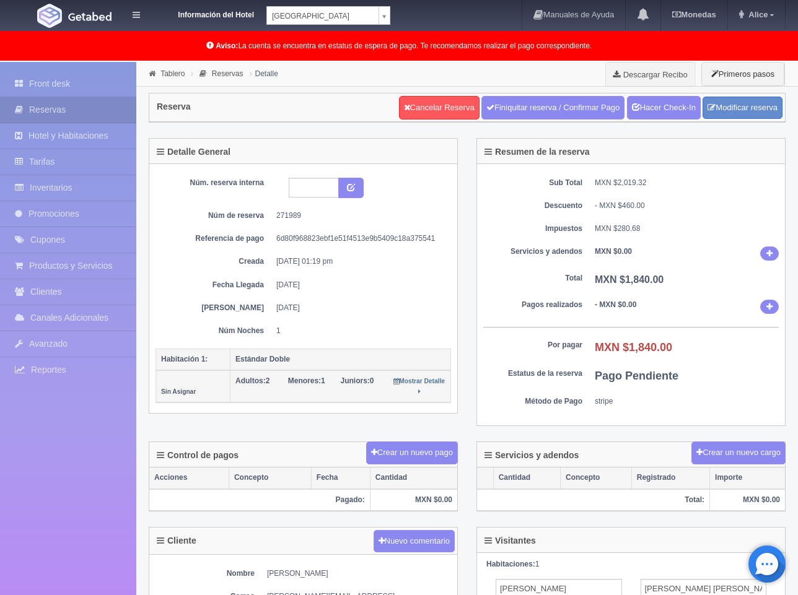 This screenshot has width=798, height=595. I want to click on dd: 6d80f968823ebf1e51f4513e9b5409c18a375541, so click(359, 238).